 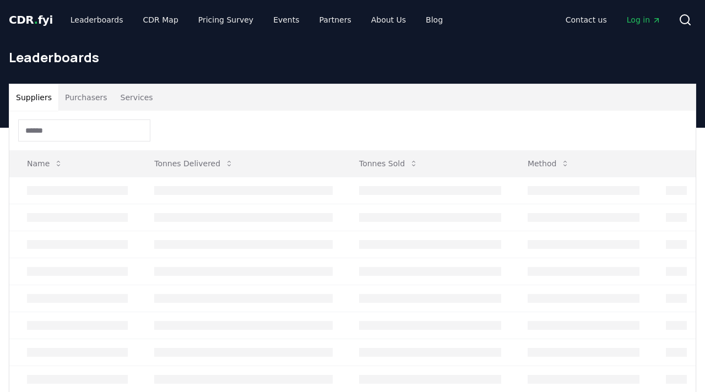 What do you see at coordinates (31, 20) in the screenshot?
I see `span: CDR fyi` at bounding box center [31, 20].